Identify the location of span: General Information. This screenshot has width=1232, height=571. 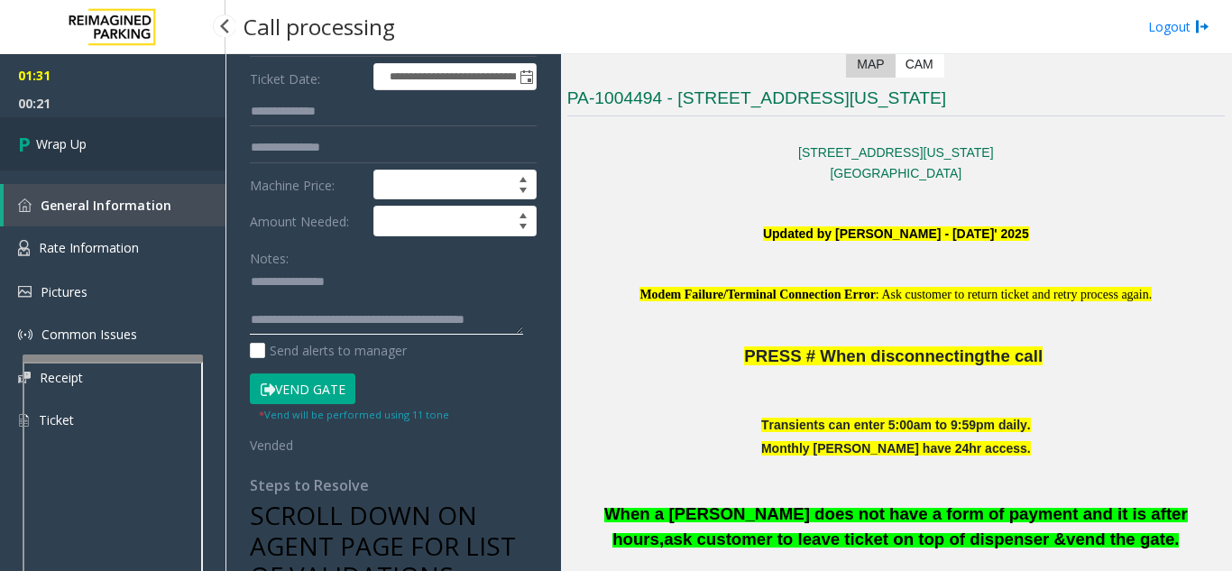
(106, 205).